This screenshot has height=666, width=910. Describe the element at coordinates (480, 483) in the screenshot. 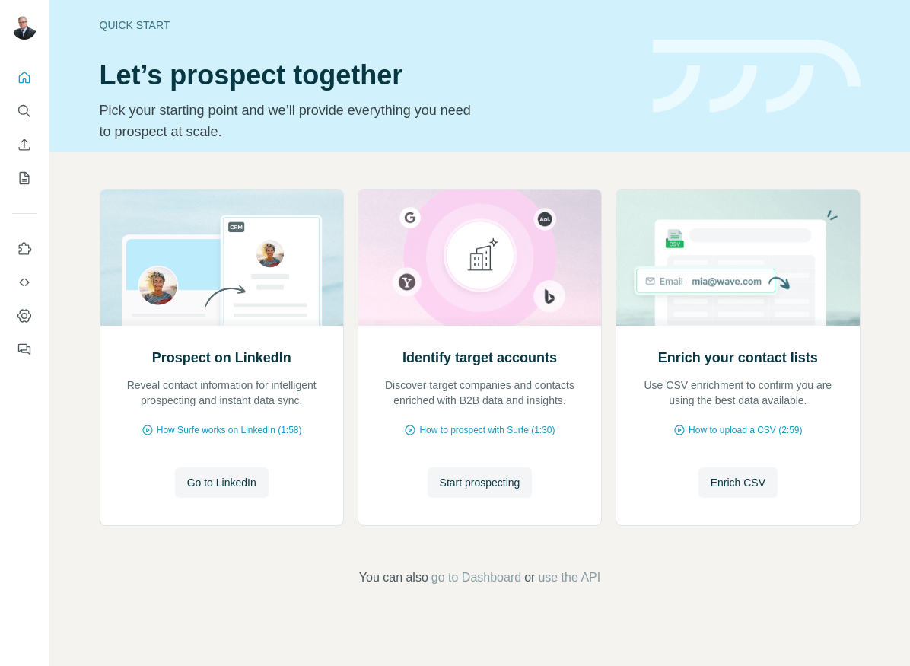

I see `span: Start prospecting` at that location.